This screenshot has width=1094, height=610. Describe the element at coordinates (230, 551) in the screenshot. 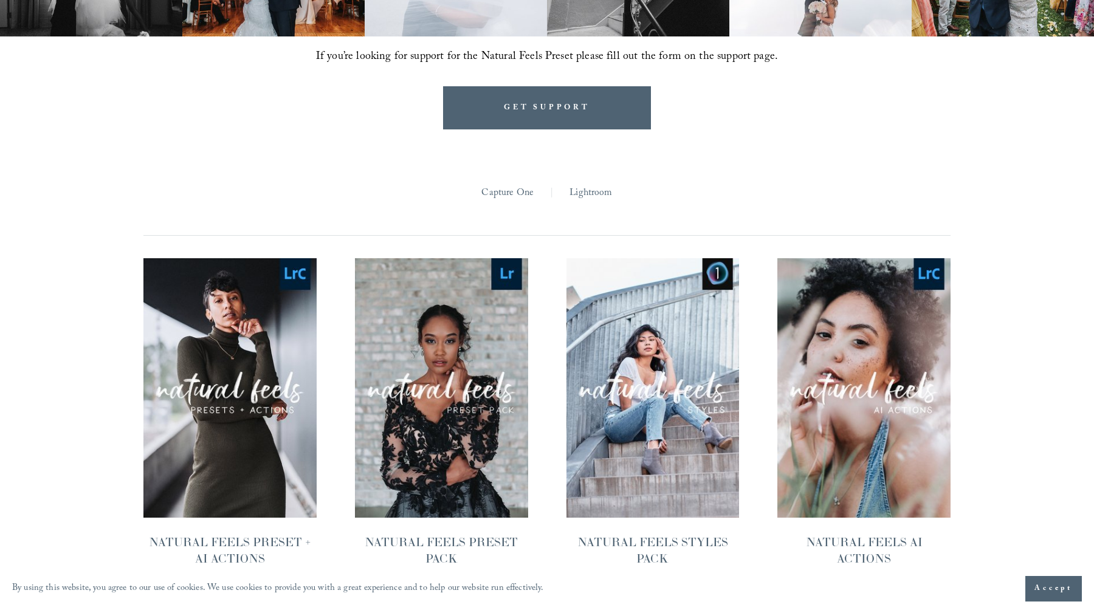

I see `div: NATURAL FEELS PRESET + AI ACTIONS` at that location.